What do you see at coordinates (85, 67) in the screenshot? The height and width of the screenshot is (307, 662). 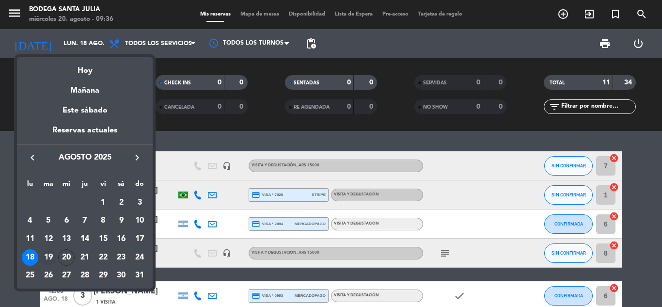 I see `div: Hoy` at bounding box center [85, 67].